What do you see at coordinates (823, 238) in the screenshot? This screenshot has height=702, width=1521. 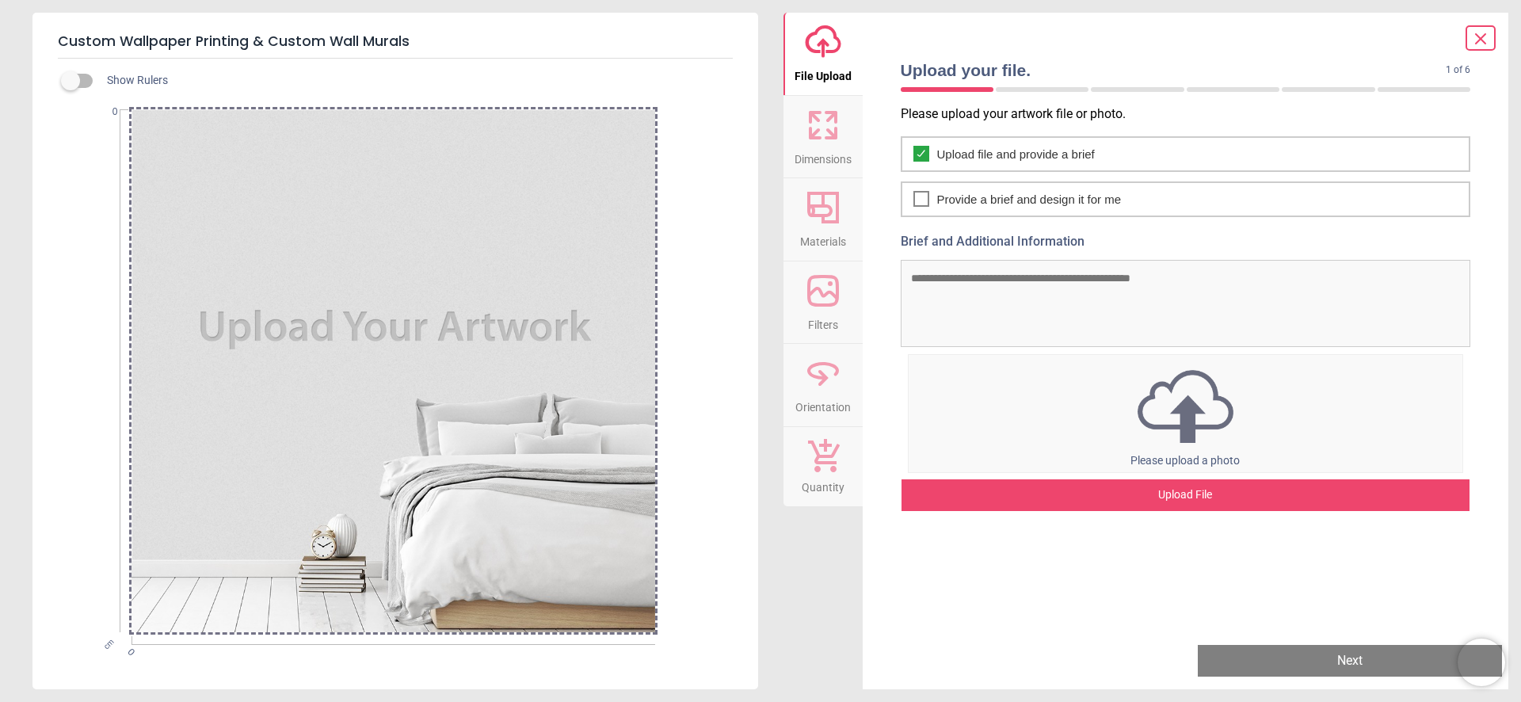 I see `span: Materials` at bounding box center [823, 238].